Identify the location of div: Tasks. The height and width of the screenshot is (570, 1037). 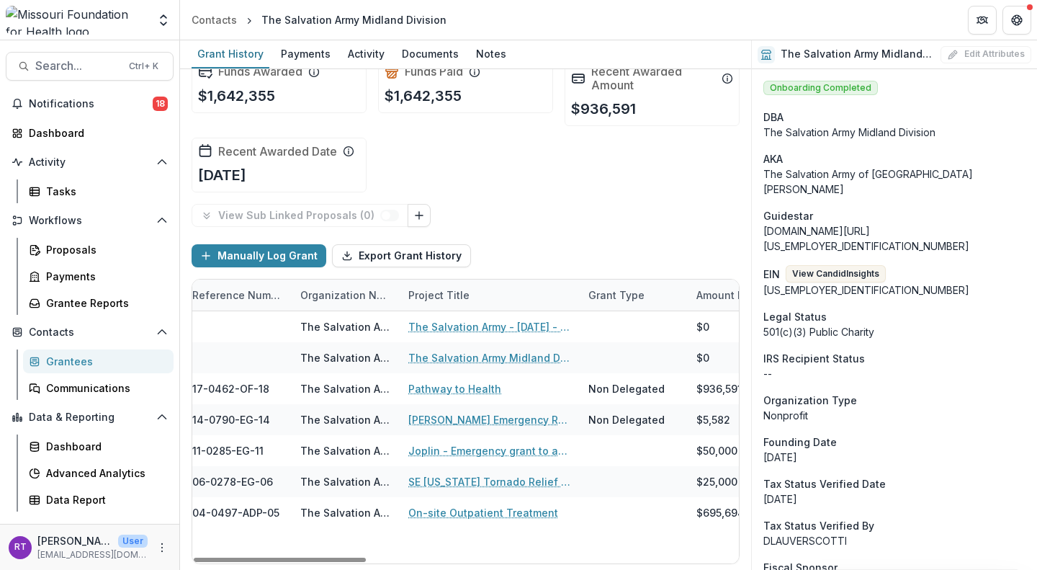
(104, 191).